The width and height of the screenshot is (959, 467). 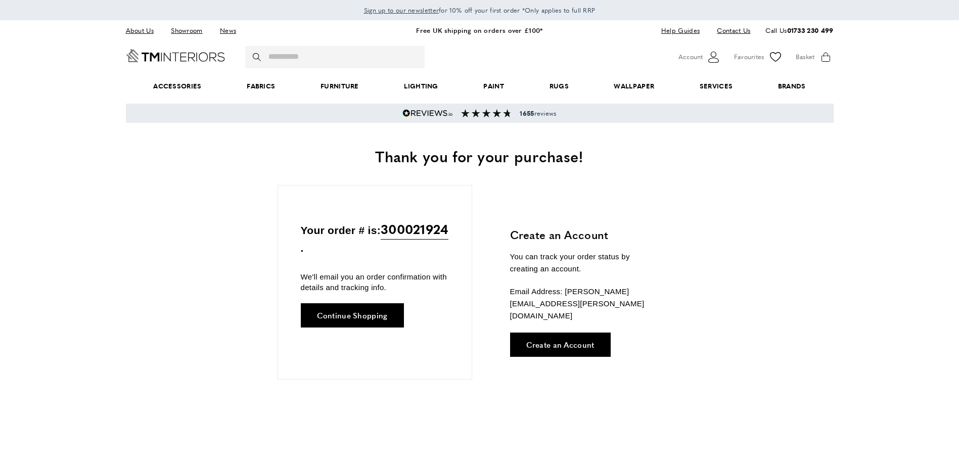 What do you see at coordinates (479, 30) in the screenshot?
I see `a: Free UK shipping on orders over £100*` at bounding box center [479, 30].